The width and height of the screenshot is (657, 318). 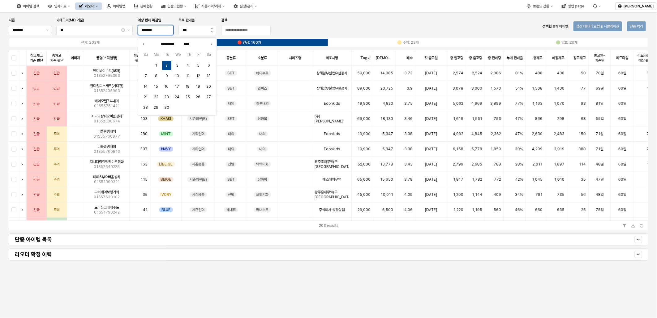 What do you see at coordinates (167, 65) in the screenshot?
I see `button: 2025-09-02` at bounding box center [167, 65].